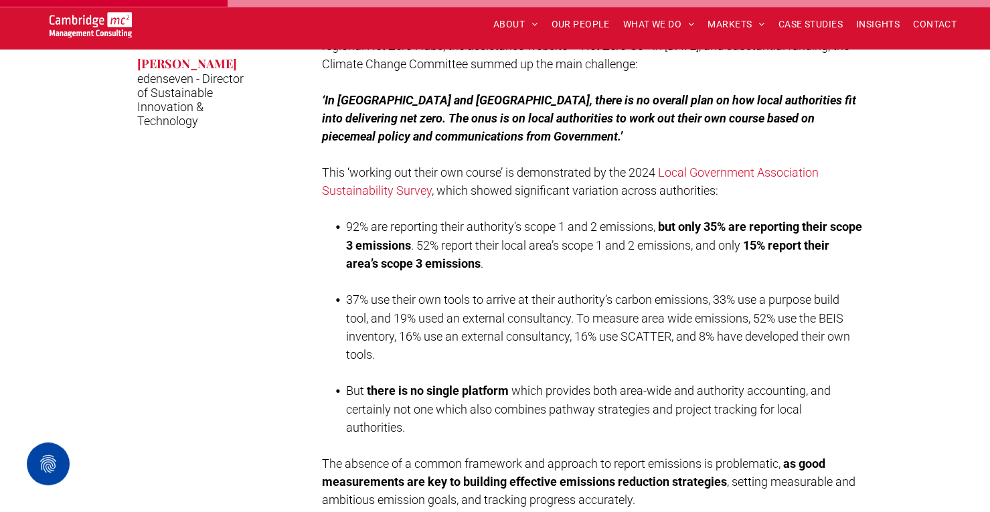  Describe the element at coordinates (438, 390) in the screenshot. I see `span: there is no single platform` at that location.